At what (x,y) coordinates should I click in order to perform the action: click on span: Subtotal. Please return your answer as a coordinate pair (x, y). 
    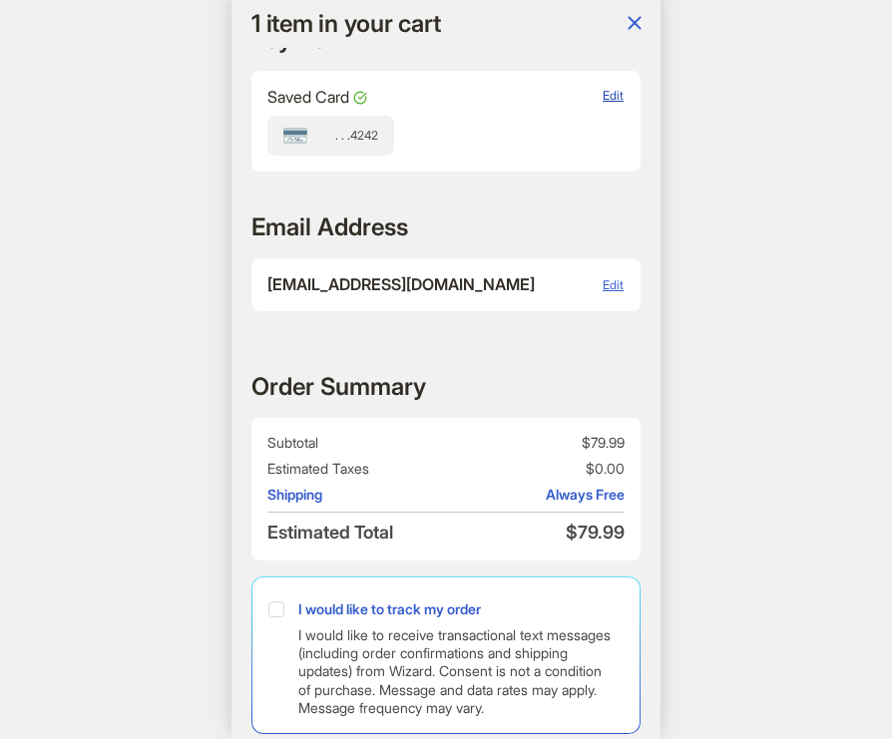
    Looking at the image, I should click on (354, 443).